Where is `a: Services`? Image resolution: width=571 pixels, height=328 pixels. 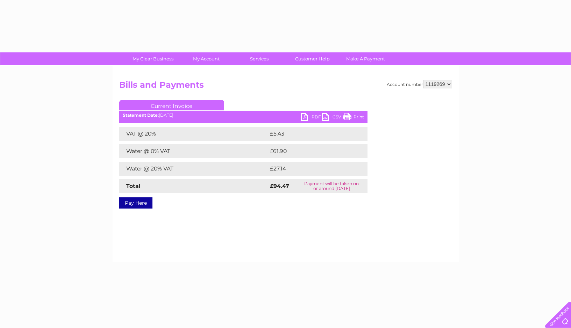 a: Services is located at coordinates (259, 59).